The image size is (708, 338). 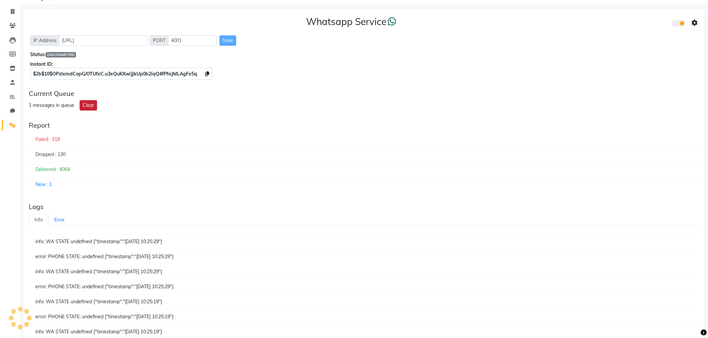 What do you see at coordinates (364, 185) in the screenshot?
I see `div: New : 1` at bounding box center [364, 185].